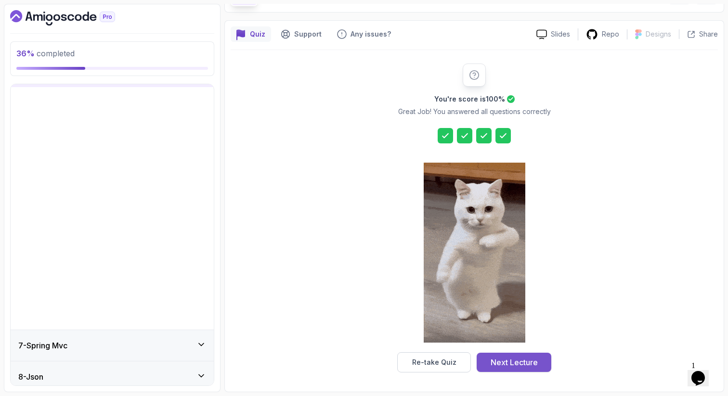  Describe the element at coordinates (610, 34) in the screenshot. I see `p: Repo` at that location.